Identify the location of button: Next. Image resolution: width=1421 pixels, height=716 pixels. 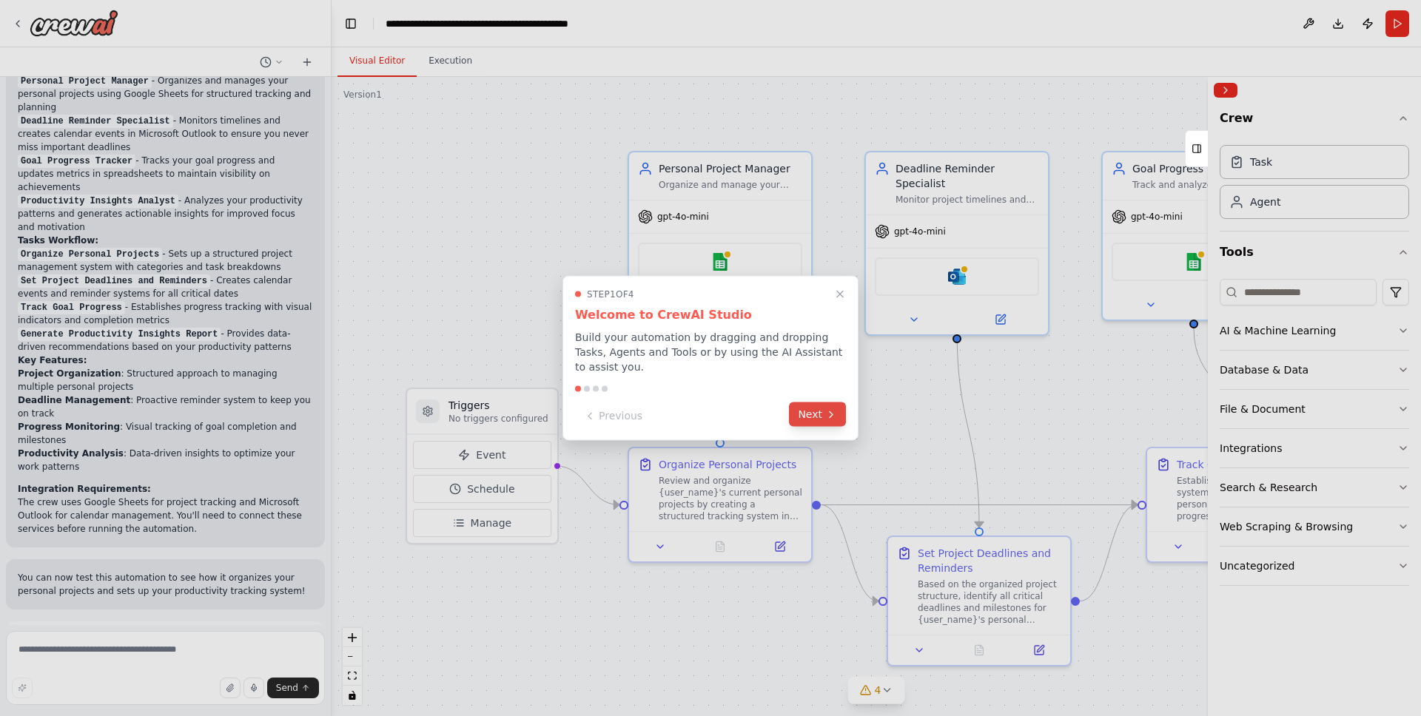
(817, 414).